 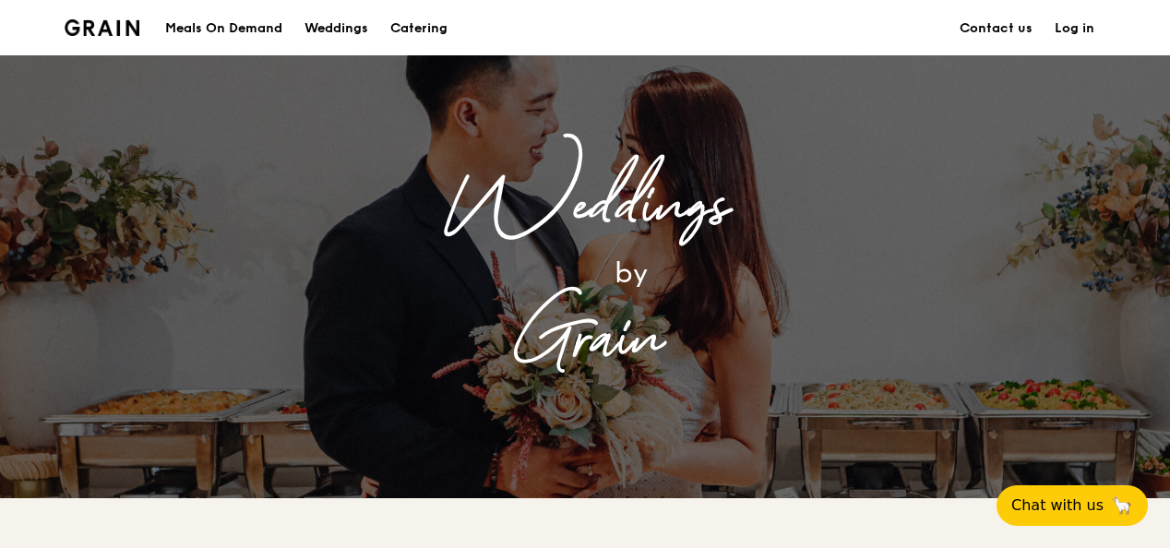 I want to click on div: Grain, so click(x=585, y=340).